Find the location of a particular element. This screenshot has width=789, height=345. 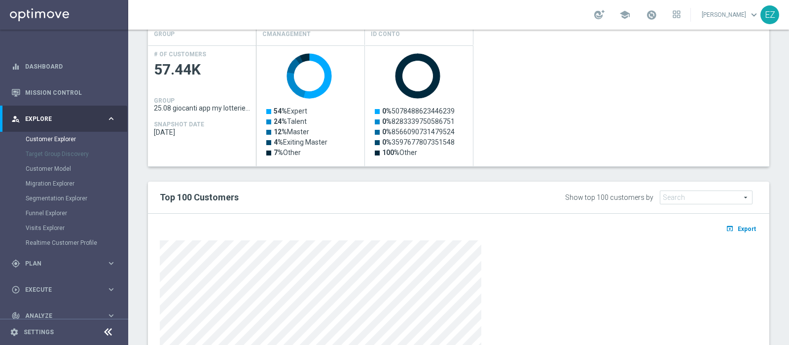

button: open_in_browser Export is located at coordinates (741, 228).